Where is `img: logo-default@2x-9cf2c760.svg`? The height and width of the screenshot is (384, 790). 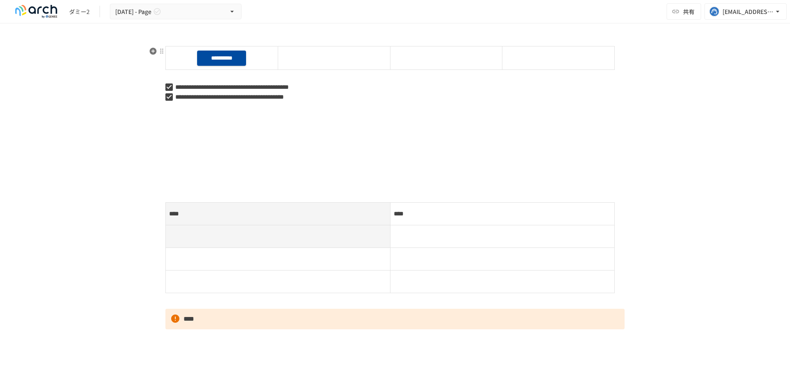
img: logo-default@2x-9cf2c760.svg is located at coordinates (36, 12).